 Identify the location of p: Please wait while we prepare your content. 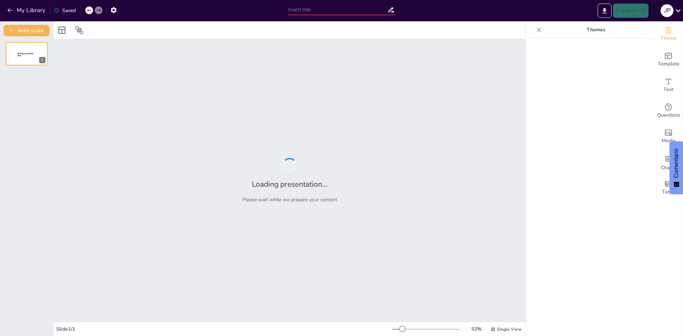
(290, 200).